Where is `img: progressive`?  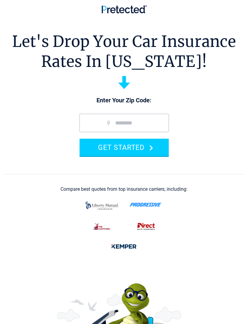
img: progressive is located at coordinates (146, 205).